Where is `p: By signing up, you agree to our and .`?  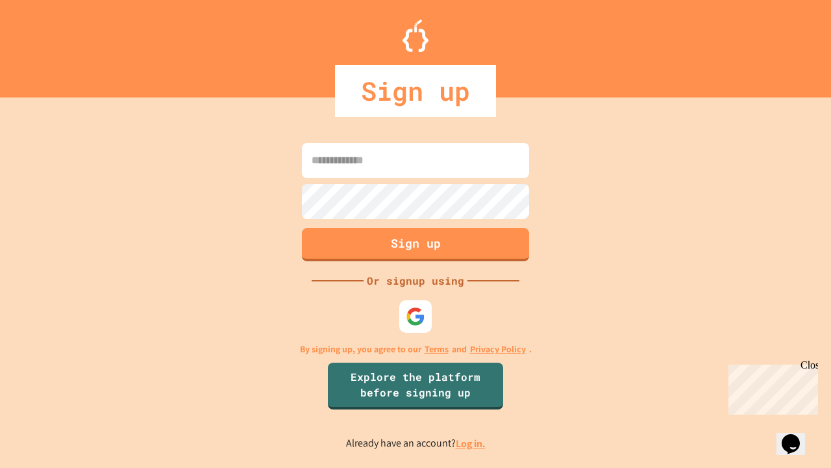 p: By signing up, you agree to our and . is located at coordinates (416, 349).